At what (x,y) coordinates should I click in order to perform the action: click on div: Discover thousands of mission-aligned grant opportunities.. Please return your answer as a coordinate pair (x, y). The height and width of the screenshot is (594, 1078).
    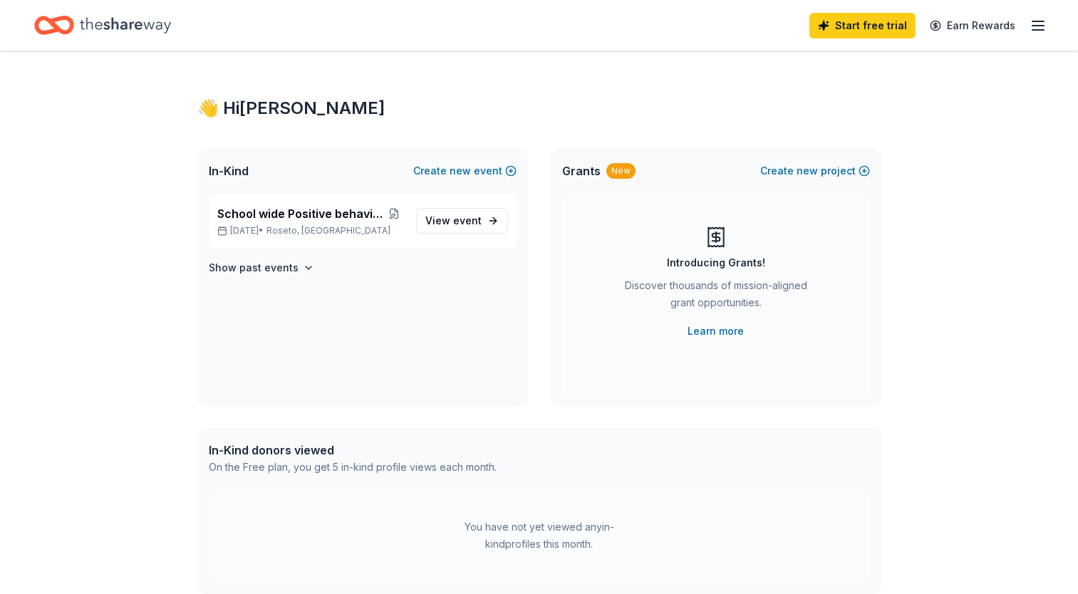
    Looking at the image, I should click on (716, 297).